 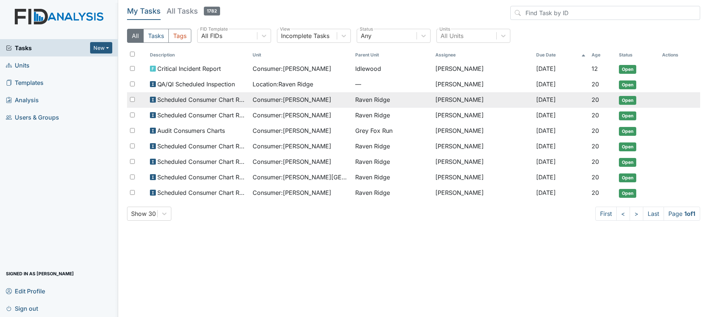 I want to click on input: Toggle All Rows Selected, so click(x=132, y=54).